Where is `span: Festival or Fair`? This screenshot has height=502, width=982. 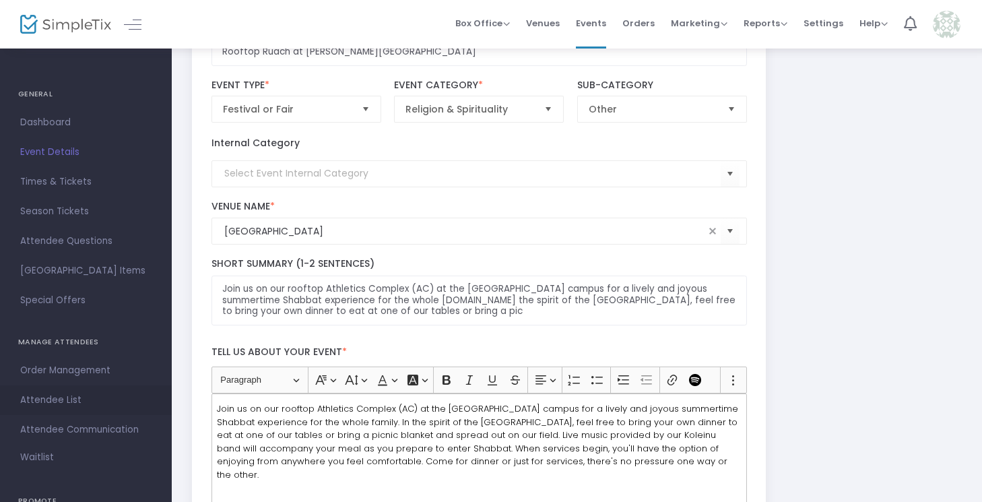 span: Festival or Fair is located at coordinates (287, 109).